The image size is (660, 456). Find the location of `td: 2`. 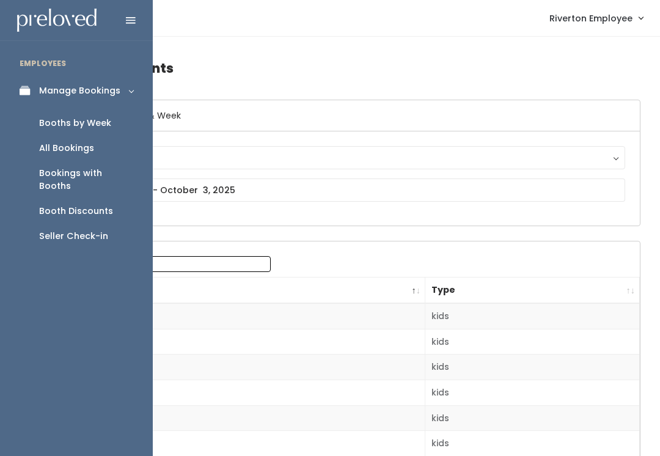

td: 2 is located at coordinates (244, 341).